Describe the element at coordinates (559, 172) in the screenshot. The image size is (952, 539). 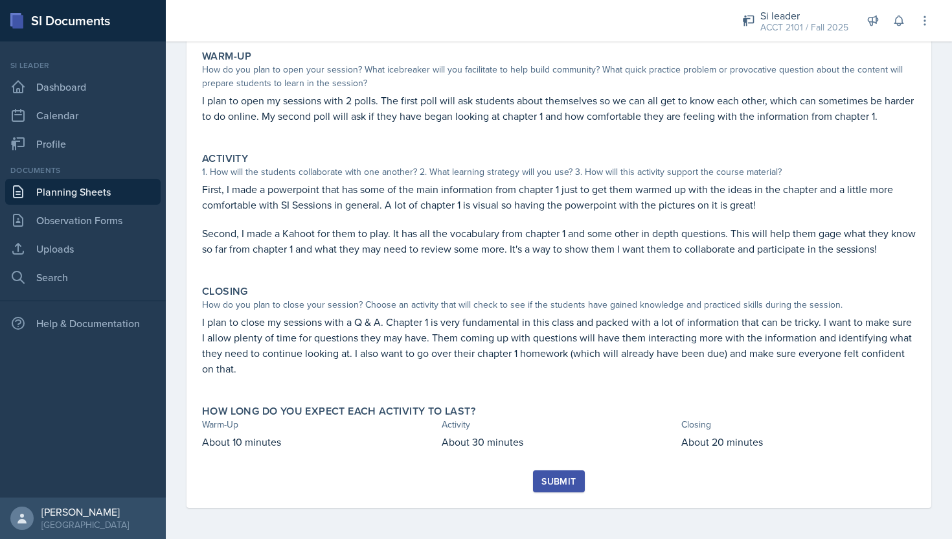
I see `div: 1. How will the students collaborate with one another? 2. What learning strategy will you use? 3....` at that location.